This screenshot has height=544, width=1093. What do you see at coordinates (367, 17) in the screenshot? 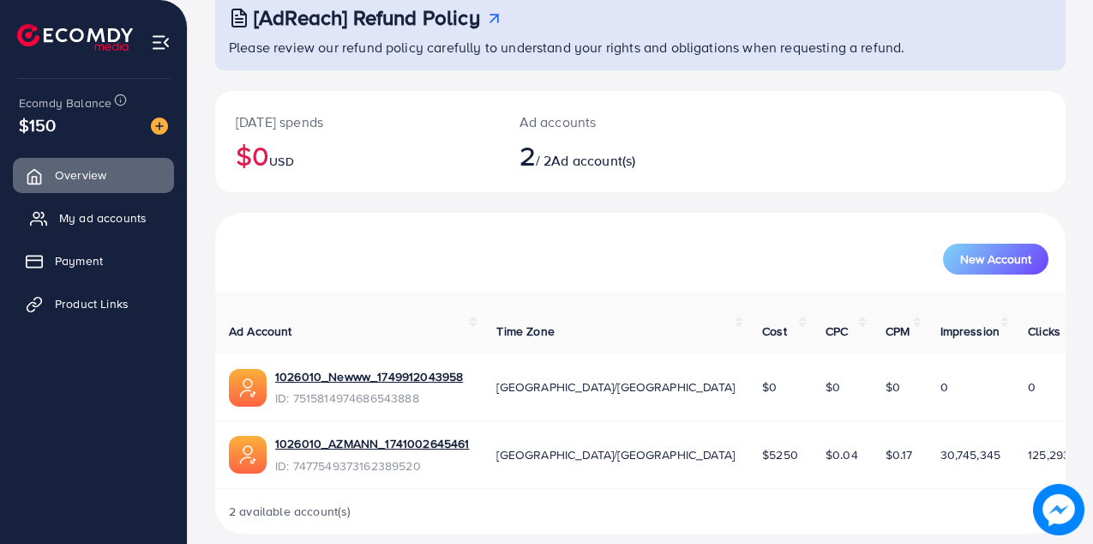
I see `h3: [AdReach] Refund Policy` at bounding box center [367, 17].